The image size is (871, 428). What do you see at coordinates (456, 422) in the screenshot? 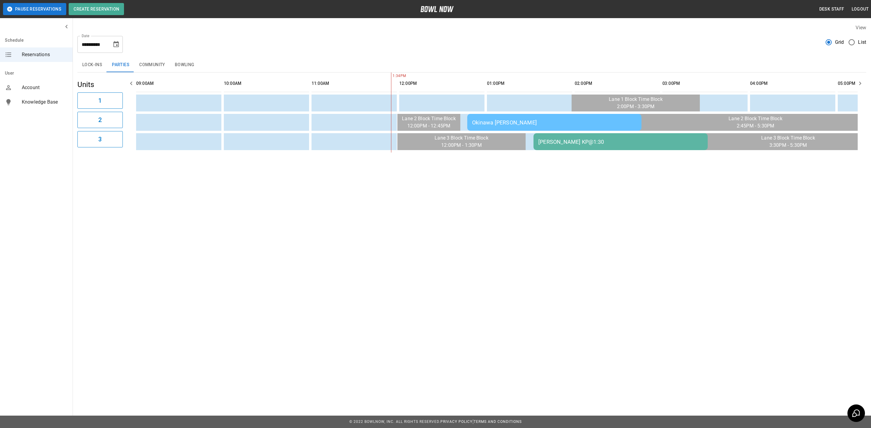
I see `a: Privacy Policy` at bounding box center [456, 422].